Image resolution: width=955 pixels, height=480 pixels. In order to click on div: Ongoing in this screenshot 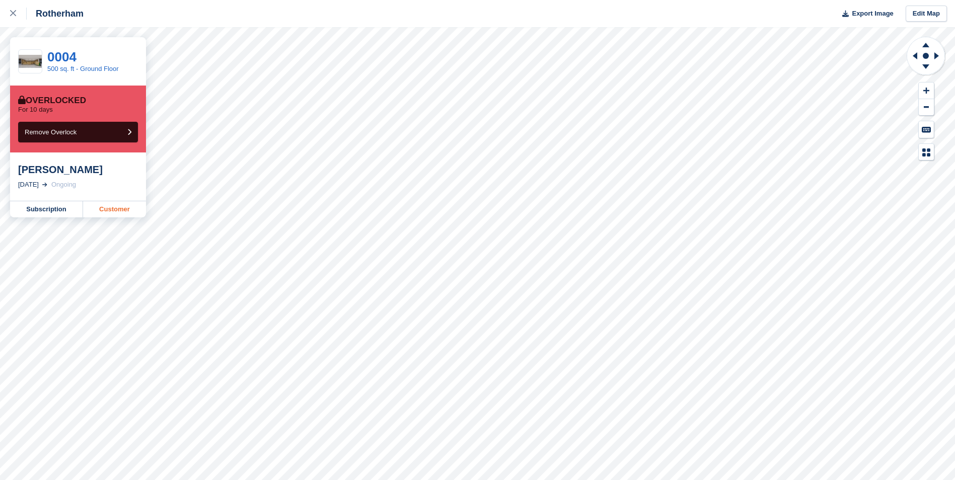, I will do `click(63, 185)`.